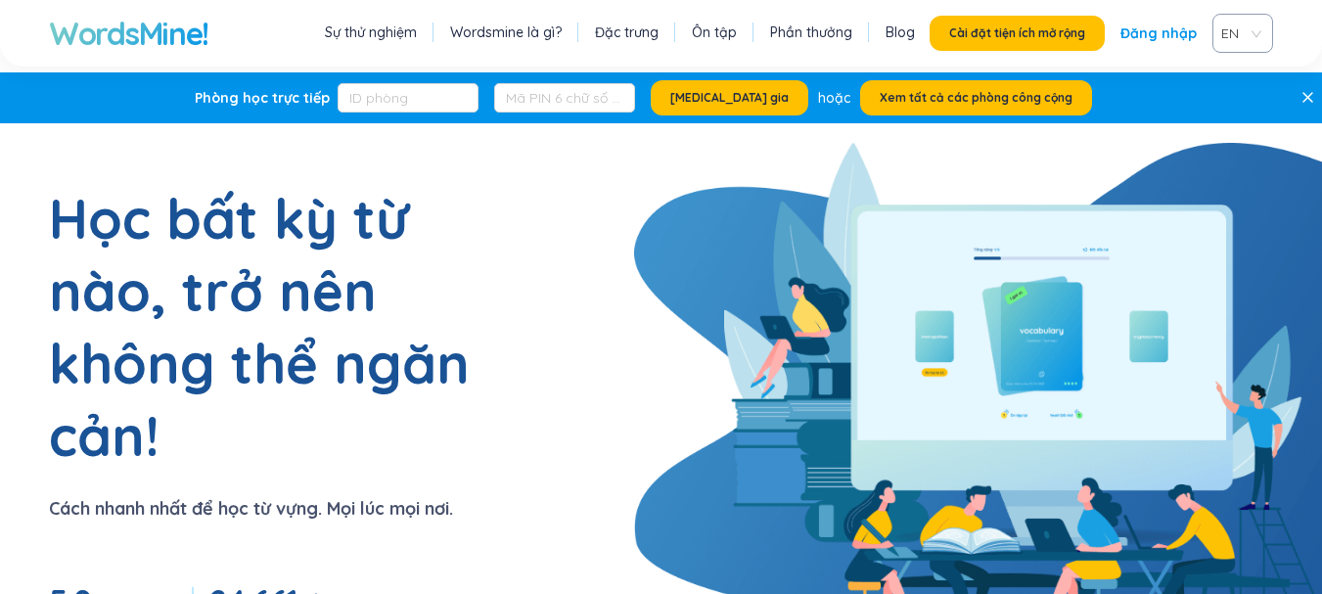 Image resolution: width=1322 pixels, height=594 pixels. Describe the element at coordinates (626, 32) in the screenshot. I see `font: Đặc trưng` at that location.